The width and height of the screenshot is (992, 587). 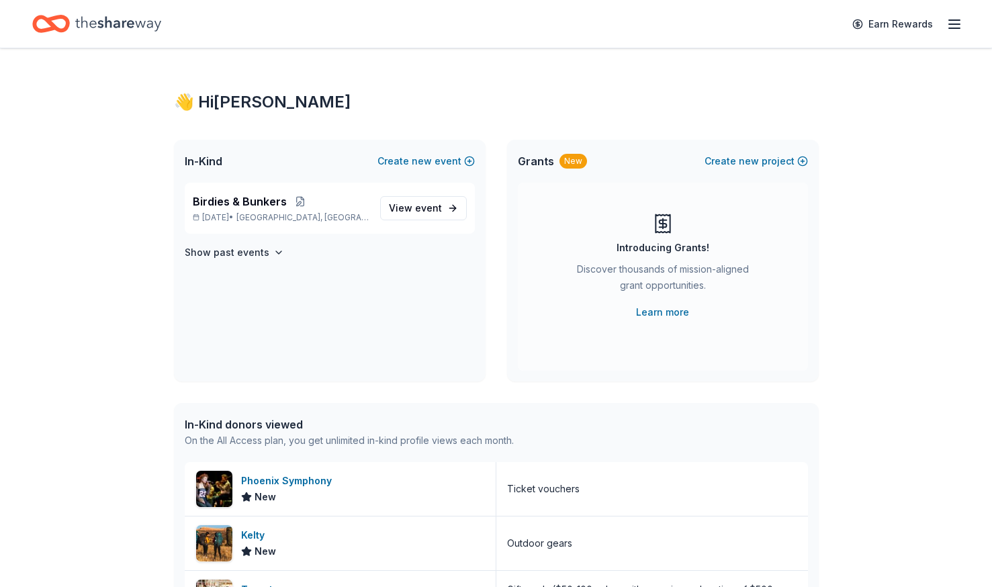 What do you see at coordinates (289, 481) in the screenshot?
I see `div: Phoenix Symphony` at bounding box center [289, 481].